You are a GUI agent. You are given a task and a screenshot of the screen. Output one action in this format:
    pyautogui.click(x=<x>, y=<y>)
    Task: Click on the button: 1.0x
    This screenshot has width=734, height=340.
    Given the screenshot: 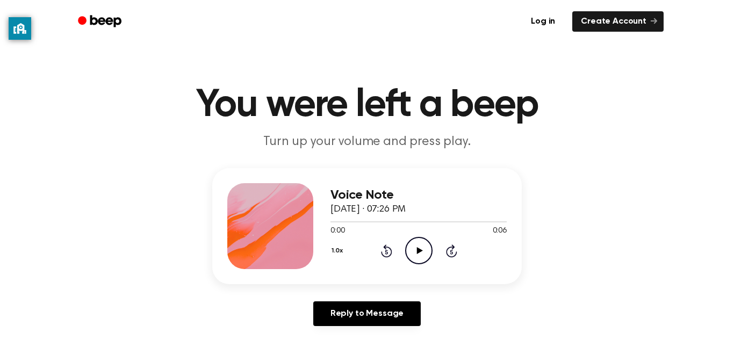 What is the action you would take?
    pyautogui.click(x=339, y=251)
    